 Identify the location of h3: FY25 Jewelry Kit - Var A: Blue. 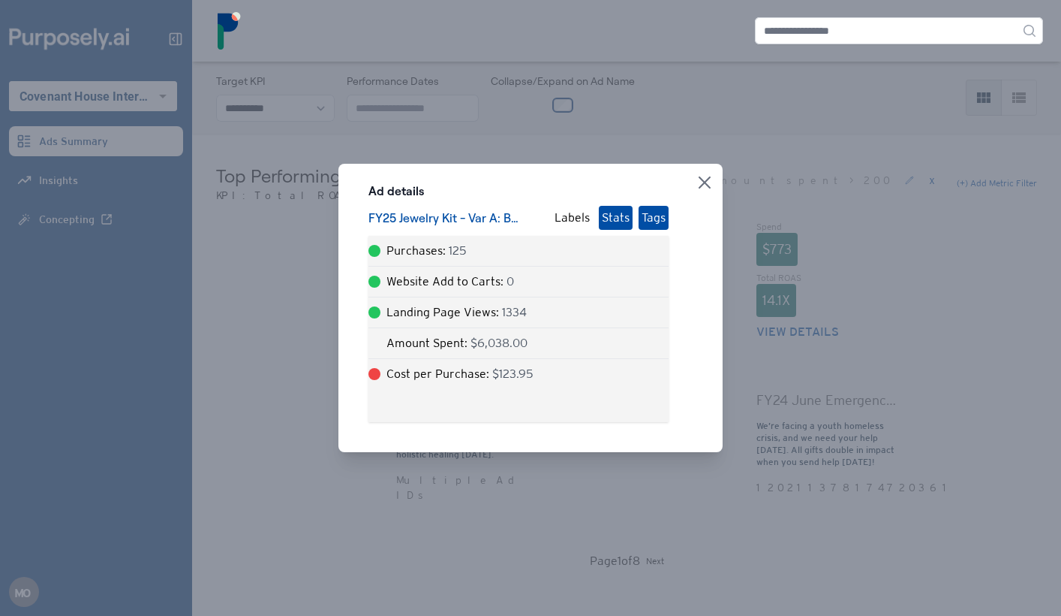
(444, 218).